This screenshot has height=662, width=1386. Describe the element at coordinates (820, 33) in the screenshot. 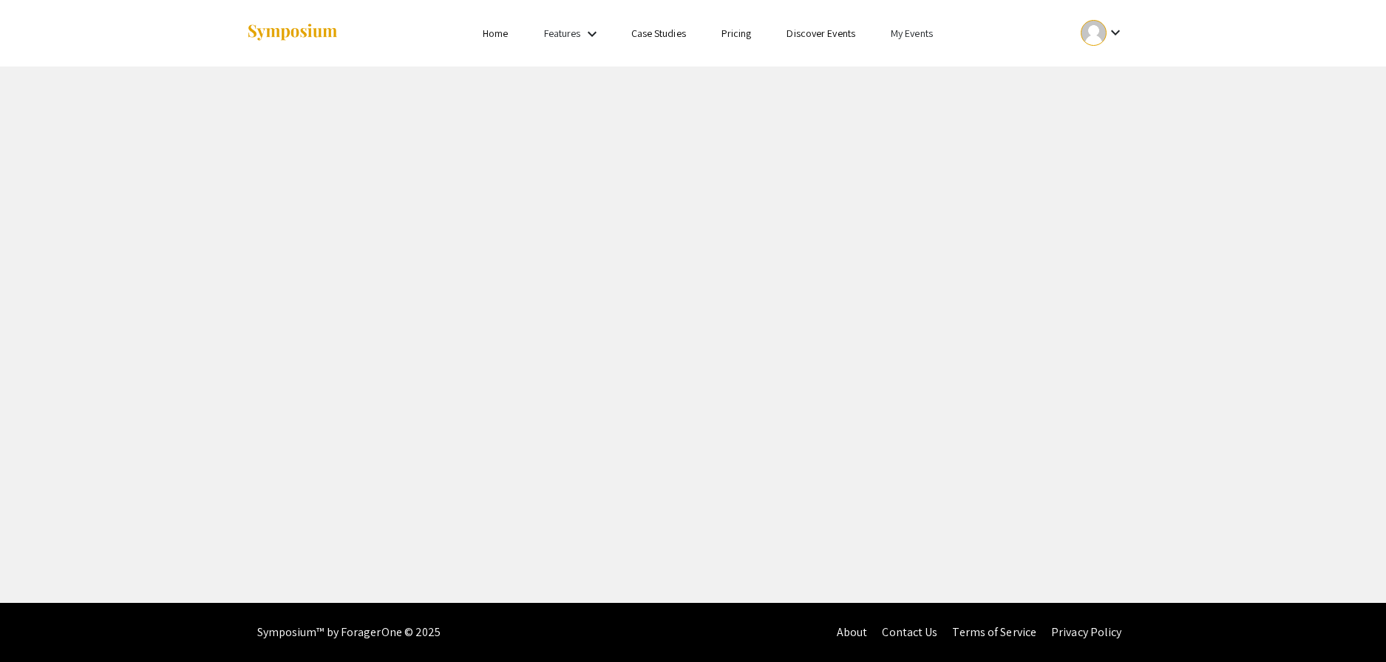

I see `a: Discover Events` at that location.